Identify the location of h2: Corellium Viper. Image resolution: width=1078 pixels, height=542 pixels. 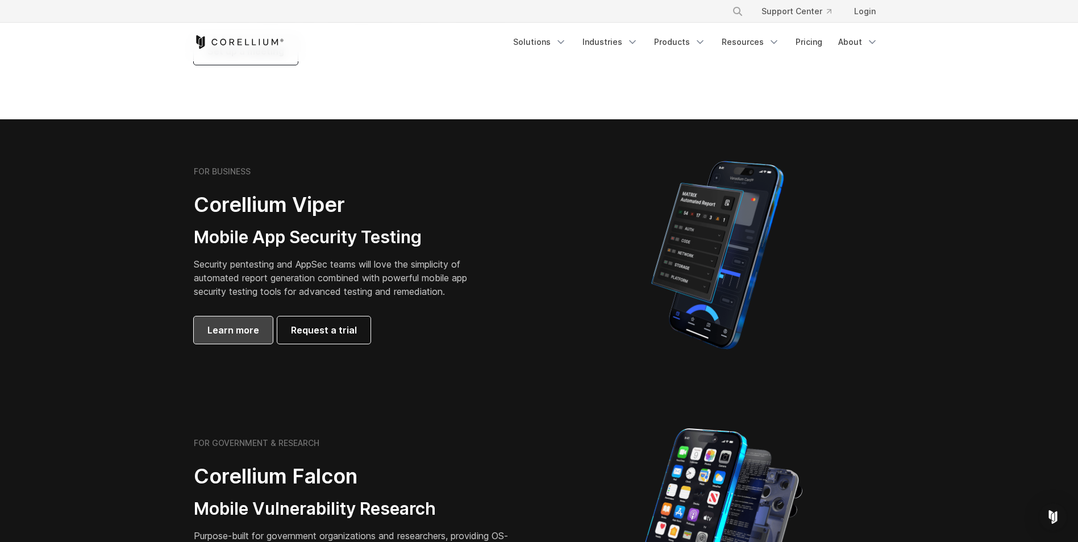
(339, 205).